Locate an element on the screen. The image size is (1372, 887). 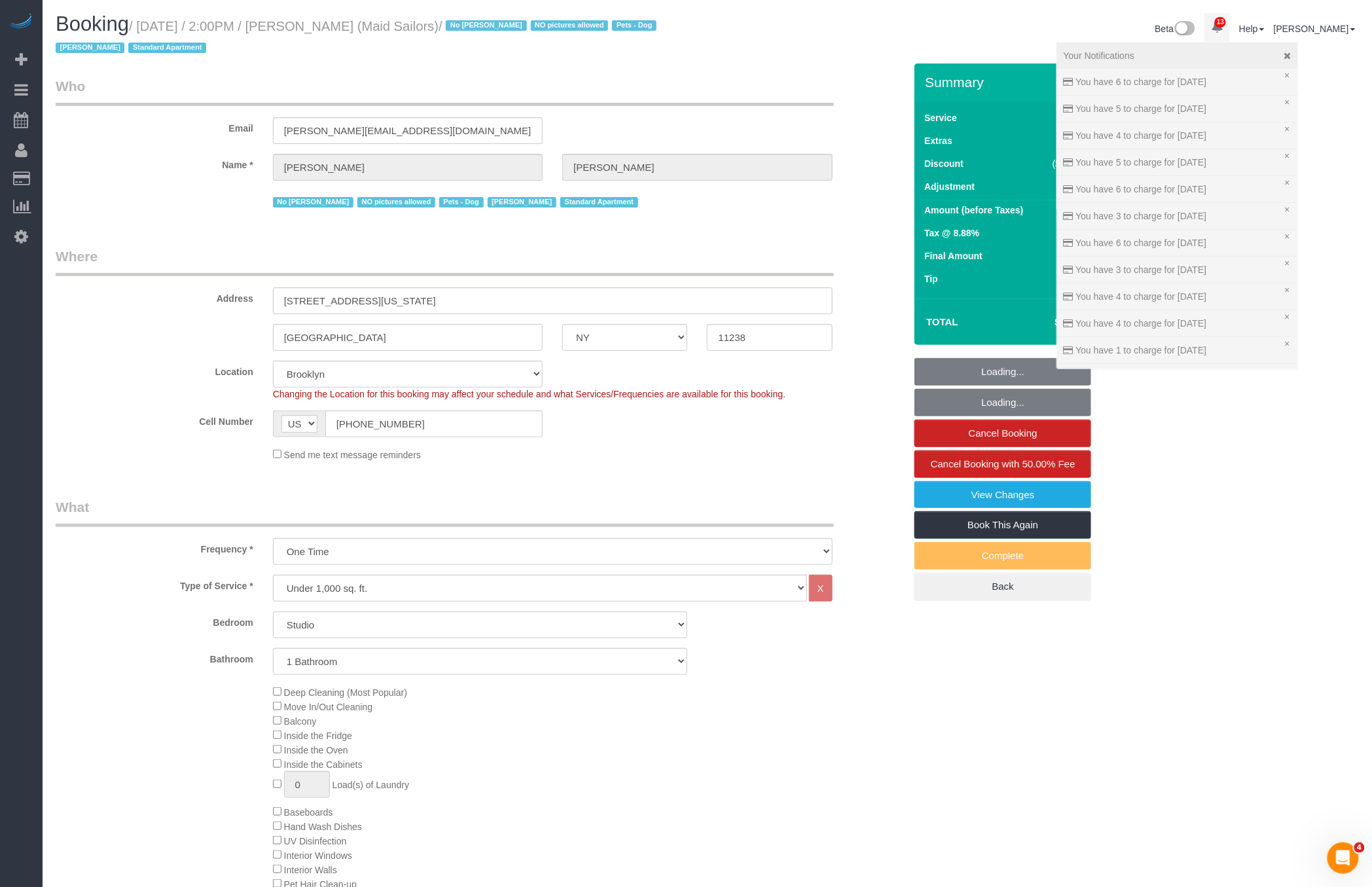
span: Inside the Fridge is located at coordinates (318, 736).